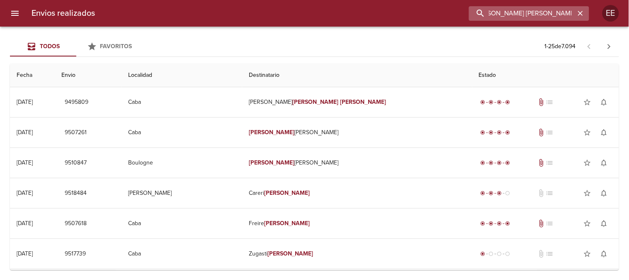 This screenshot has width=629, height=280. What do you see at coordinates (182, 163) in the screenshot?
I see `td: Boulogne` at bounding box center [182, 163].